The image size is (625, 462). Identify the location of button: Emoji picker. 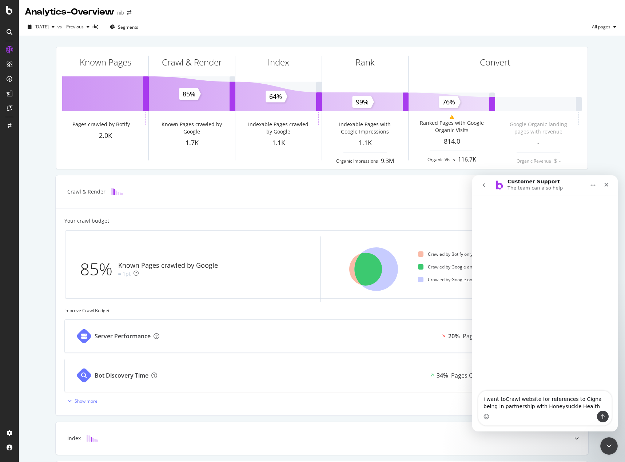
(14, 241).